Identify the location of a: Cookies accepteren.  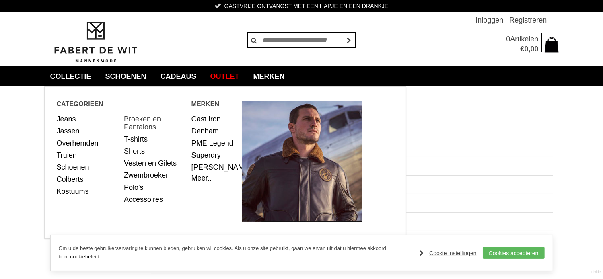
(514, 253).